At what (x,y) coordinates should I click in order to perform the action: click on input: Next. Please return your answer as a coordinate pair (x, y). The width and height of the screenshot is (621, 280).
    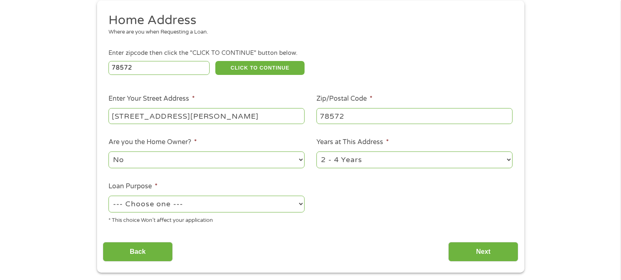
    Looking at the image, I should click on (483, 252).